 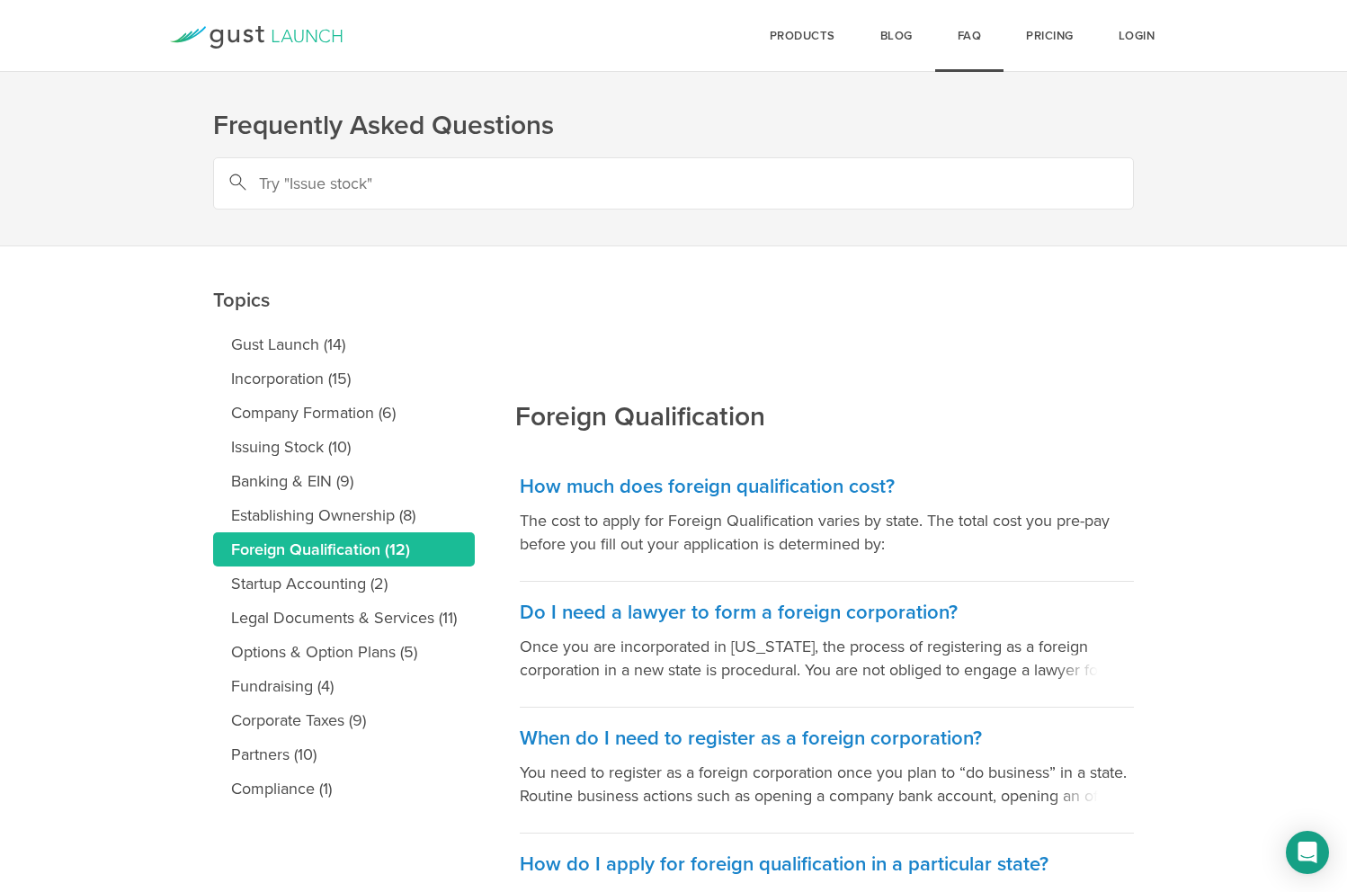 I want to click on h3: How much does foreign qualification cost?, so click(x=826, y=486).